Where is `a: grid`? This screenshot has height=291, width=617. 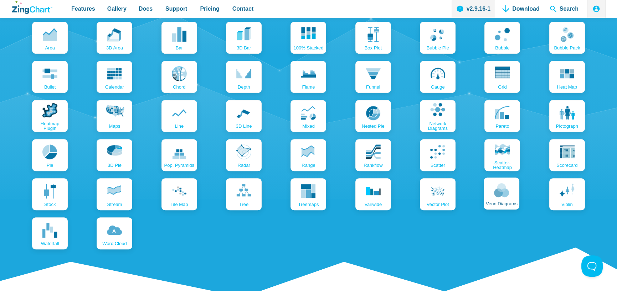
a: grid is located at coordinates (502, 77).